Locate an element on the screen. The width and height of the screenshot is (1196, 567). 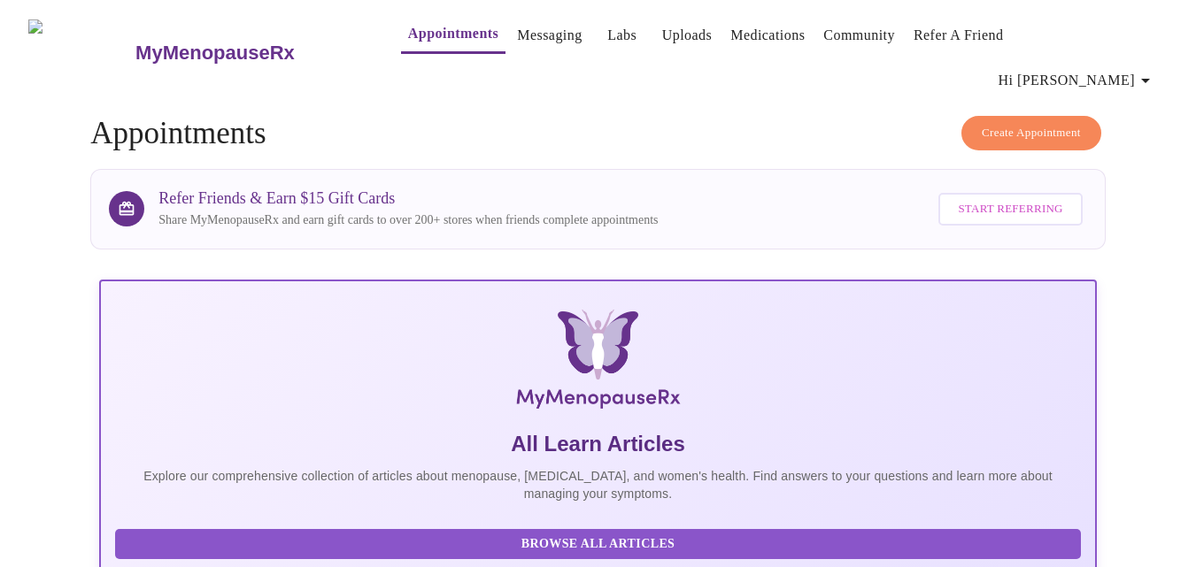
button: Refer a Friend is located at coordinates (959, 35).